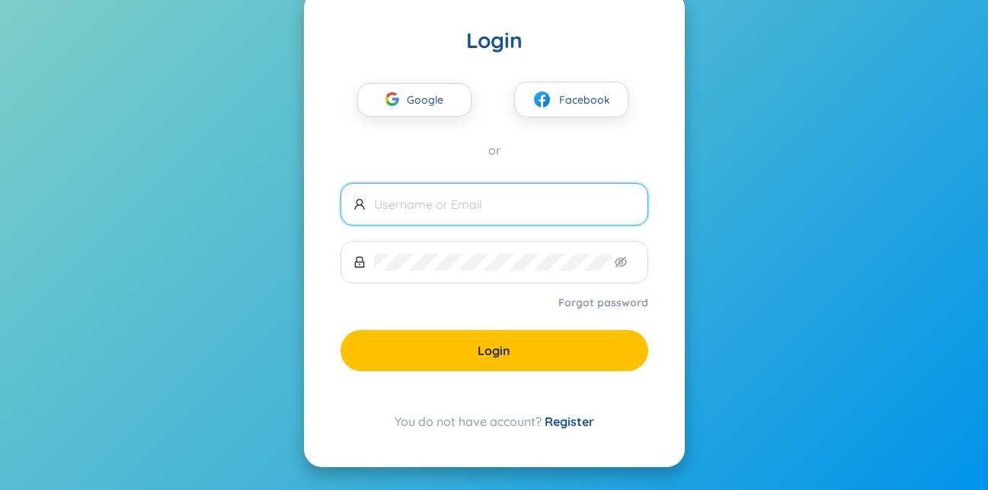  Describe the element at coordinates (571, 99) in the screenshot. I see `button: facebookFacebook` at that location.